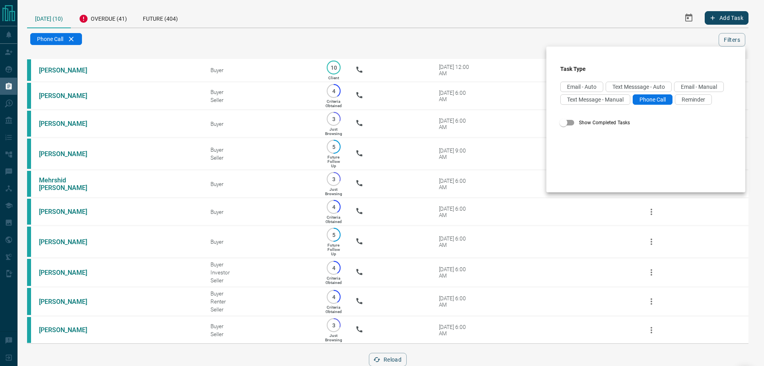  I want to click on h3: Task Type, so click(646, 69).